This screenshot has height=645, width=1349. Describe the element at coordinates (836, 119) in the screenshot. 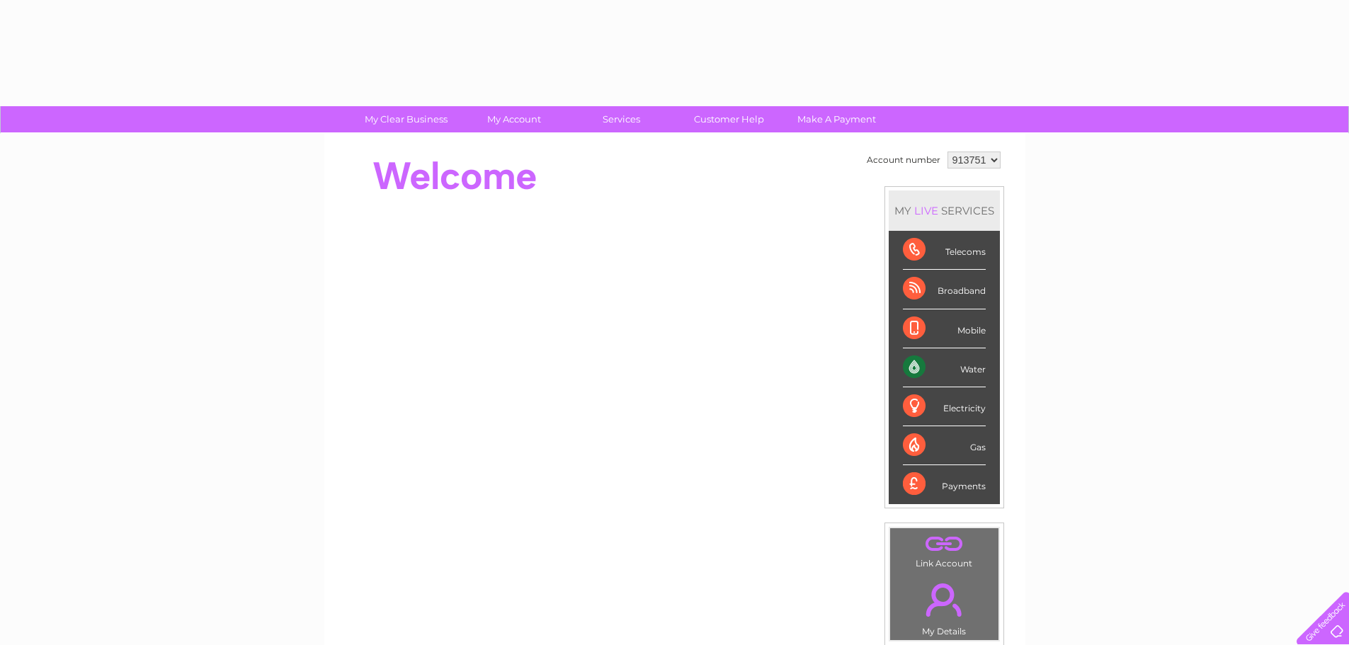

I see `a: Make A Payment` at that location.